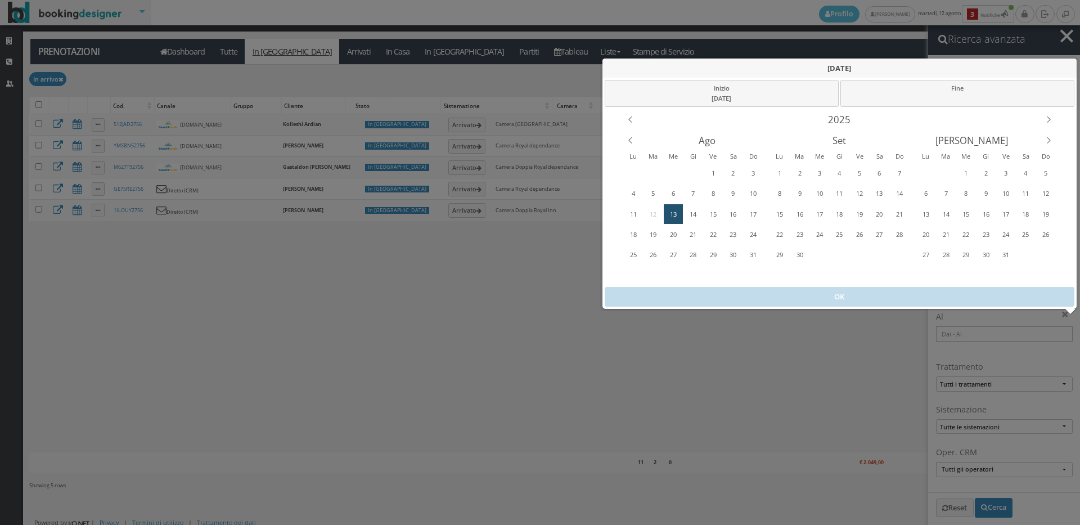  Describe the element at coordinates (879, 156) in the screenshot. I see `div: Sabato` at that location.